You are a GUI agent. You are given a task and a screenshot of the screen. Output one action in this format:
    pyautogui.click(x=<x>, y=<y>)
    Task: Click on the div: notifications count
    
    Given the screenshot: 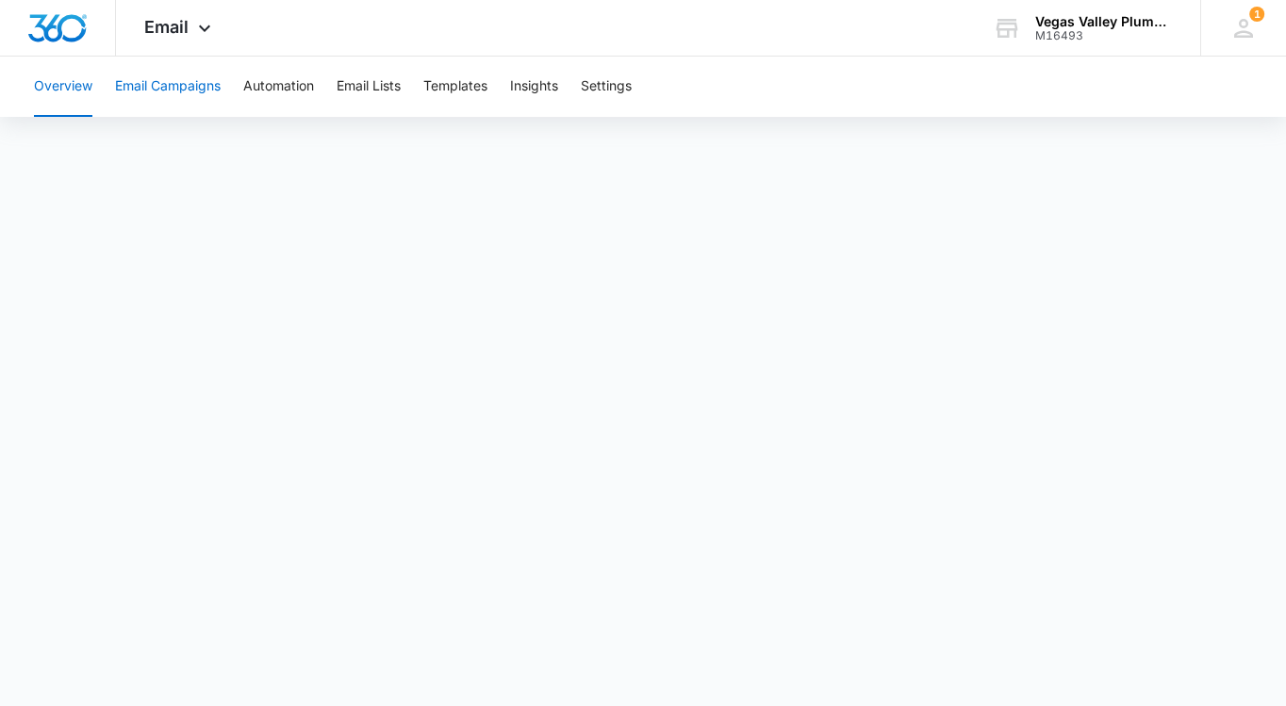 What is the action you would take?
    pyautogui.click(x=1257, y=14)
    